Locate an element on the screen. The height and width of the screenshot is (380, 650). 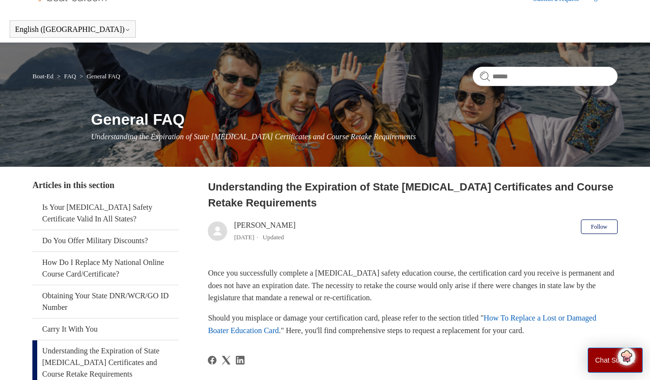
a: Boat-Ed is located at coordinates (43, 76).